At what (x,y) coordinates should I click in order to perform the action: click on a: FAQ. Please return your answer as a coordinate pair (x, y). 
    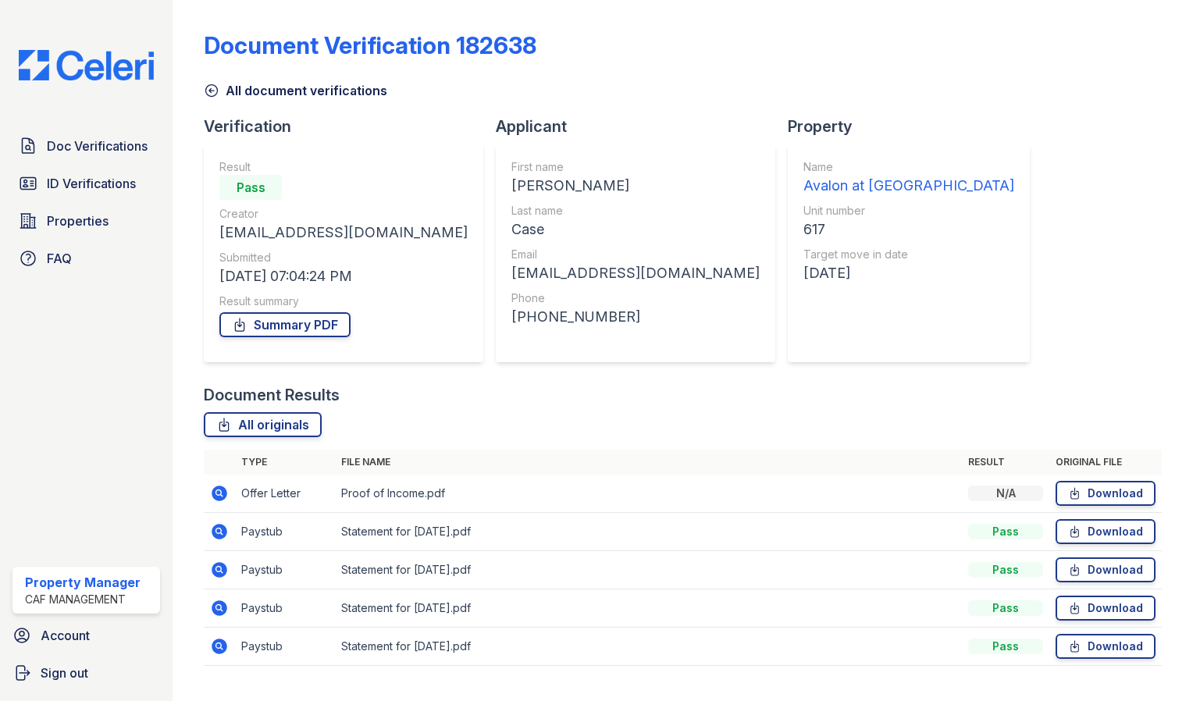
    Looking at the image, I should click on (86, 258).